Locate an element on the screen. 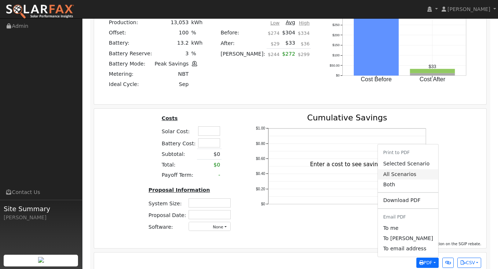 This screenshot has height=269, width=498. td: Battery Cost: is located at coordinates (179, 143).